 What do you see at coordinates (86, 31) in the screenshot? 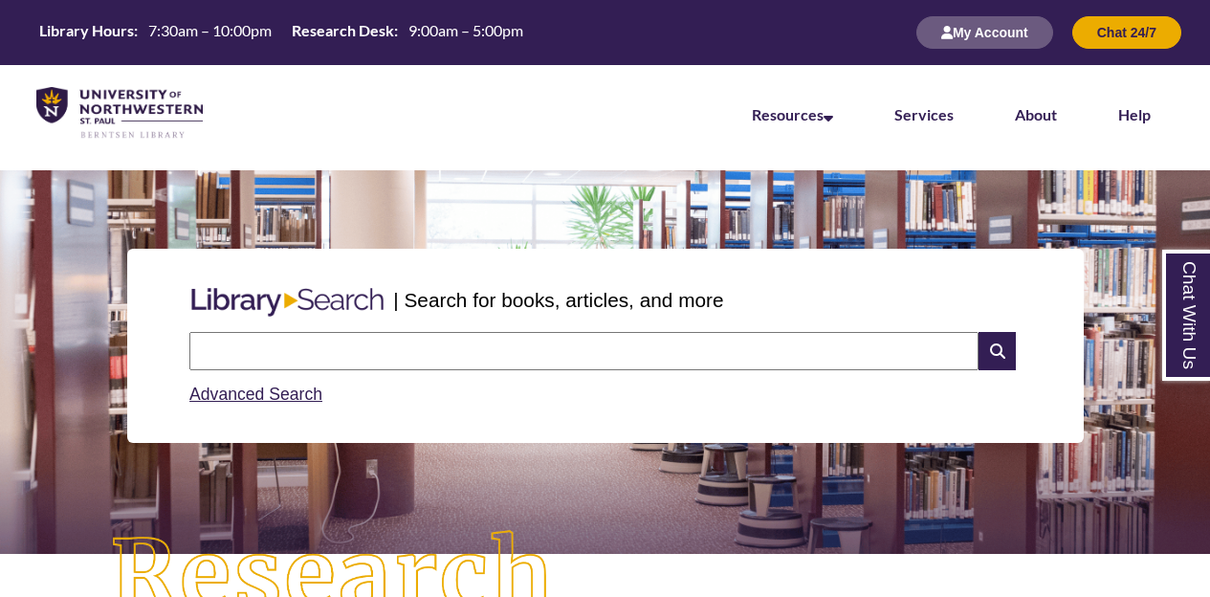
I see `th: Library Hours:` at bounding box center [86, 31].